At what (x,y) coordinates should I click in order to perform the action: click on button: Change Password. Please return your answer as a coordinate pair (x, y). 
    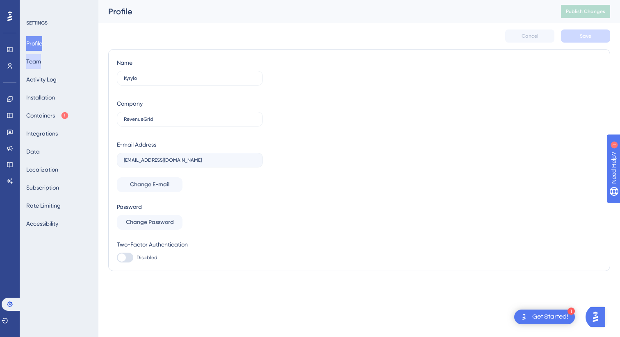
    Looking at the image, I should click on (150, 223).